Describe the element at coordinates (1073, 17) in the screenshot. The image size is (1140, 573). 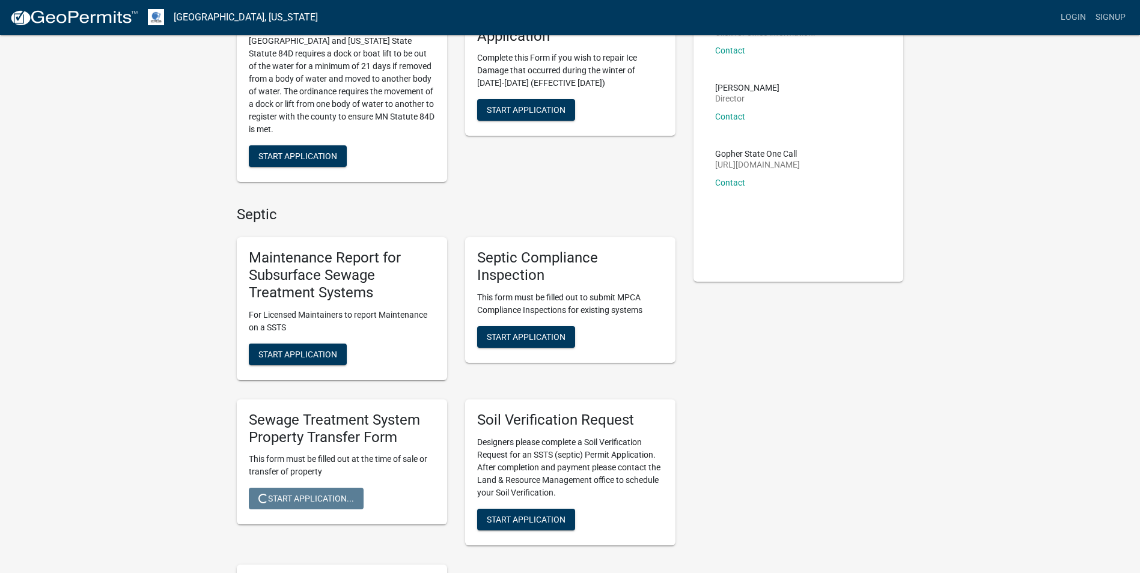
I see `a: Login` at that location.